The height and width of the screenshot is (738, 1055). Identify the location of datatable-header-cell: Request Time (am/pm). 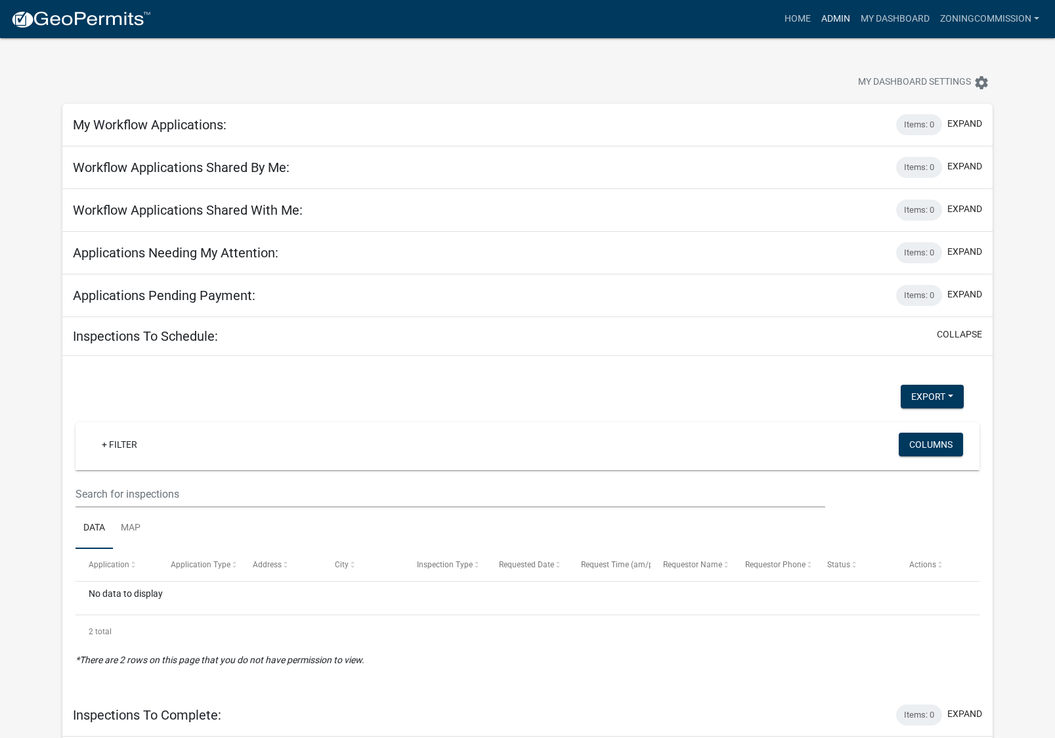
(609, 564).